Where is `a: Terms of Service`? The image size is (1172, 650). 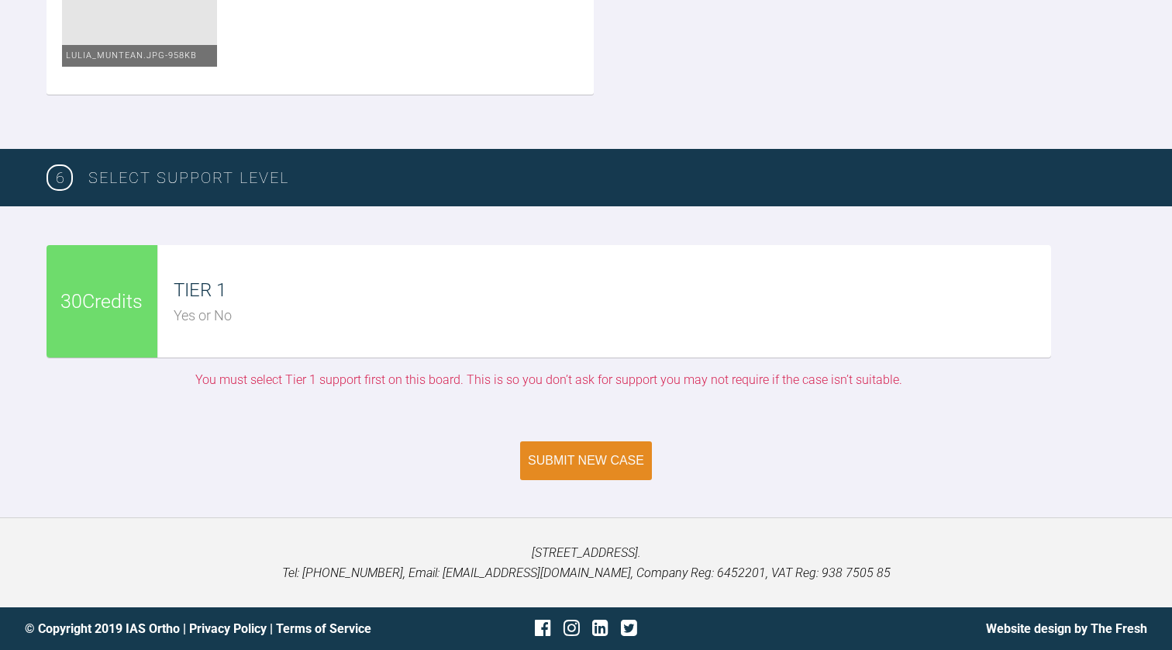 a: Terms of Service is located at coordinates (323, 628).